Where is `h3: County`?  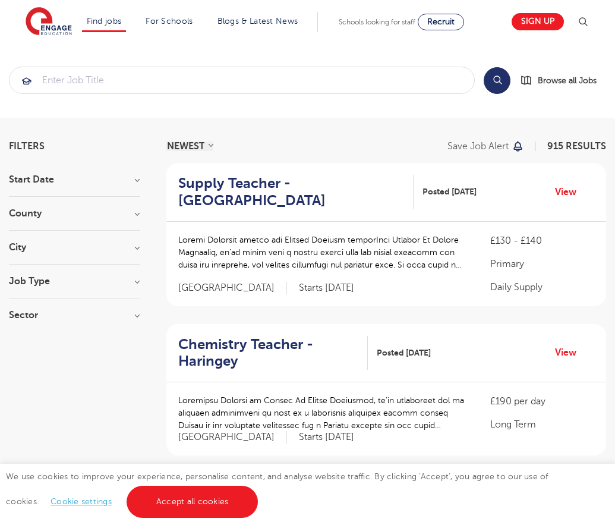
h3: County is located at coordinates (74, 213).